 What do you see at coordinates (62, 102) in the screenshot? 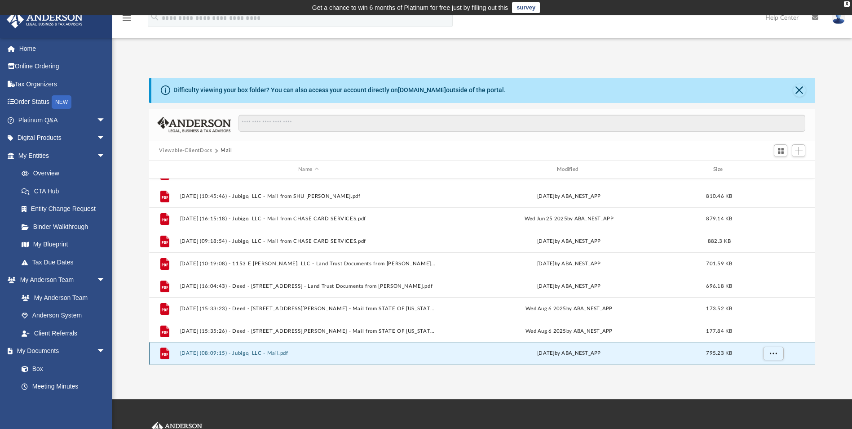
I see `a: Order StatusNEW` at bounding box center [62, 102].